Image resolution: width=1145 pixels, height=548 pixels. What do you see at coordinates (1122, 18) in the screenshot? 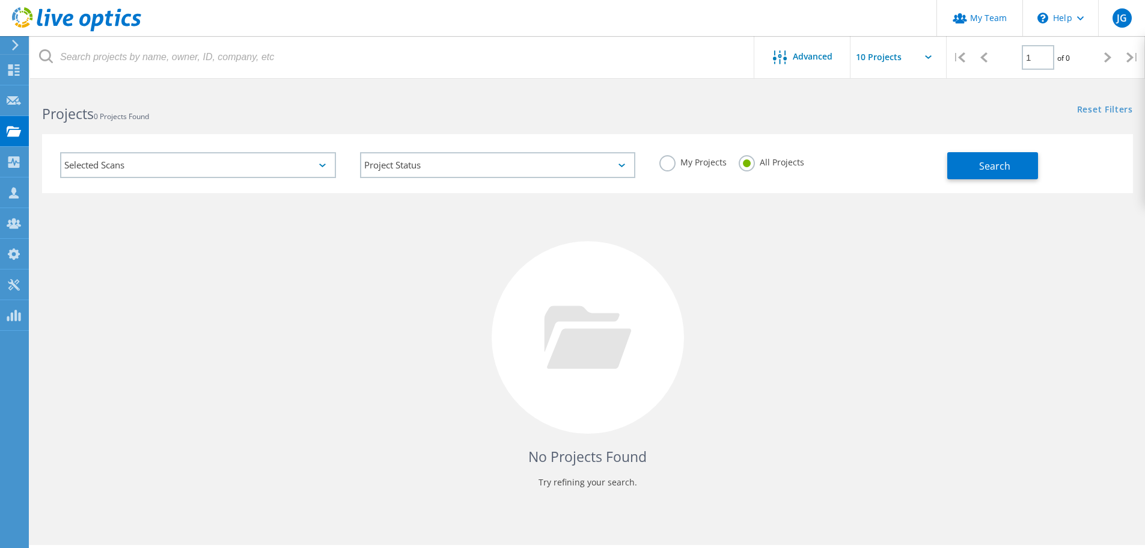
I see `span: JG` at bounding box center [1122, 18].